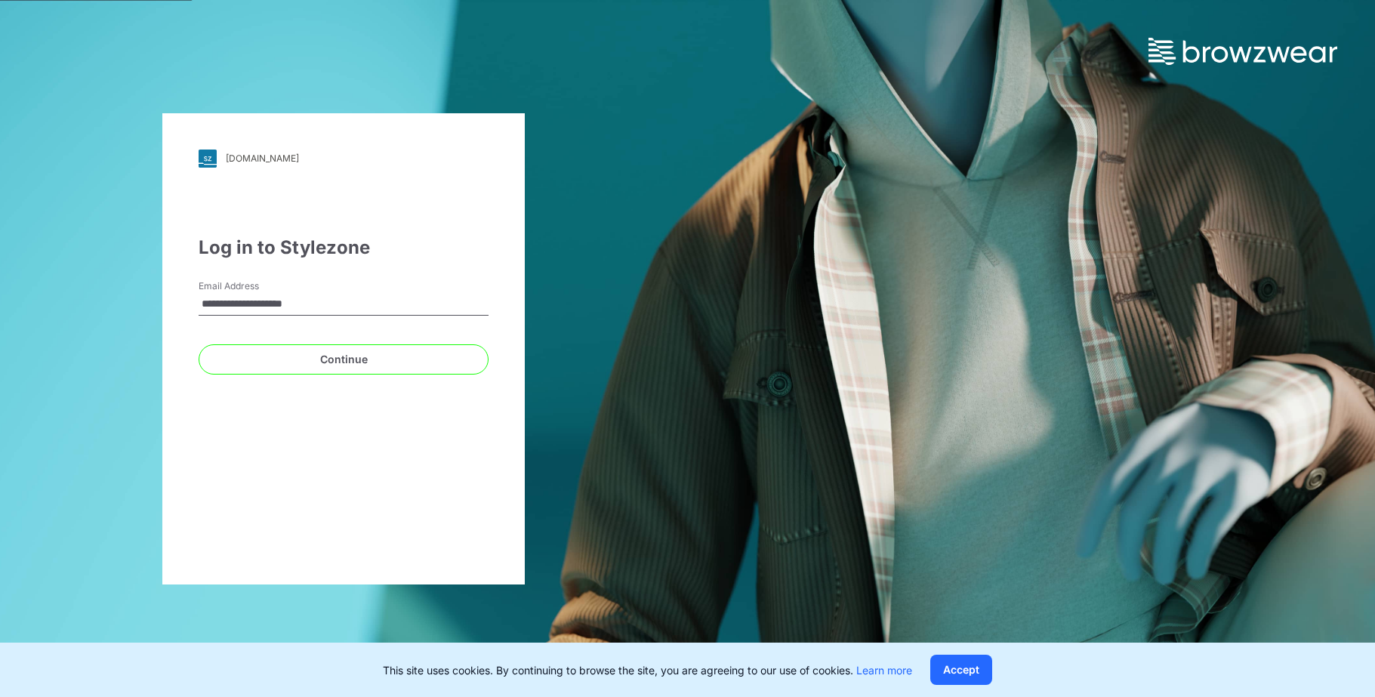  What do you see at coordinates (344, 248) in the screenshot?
I see `div: Log in to Stylezone` at bounding box center [344, 248].